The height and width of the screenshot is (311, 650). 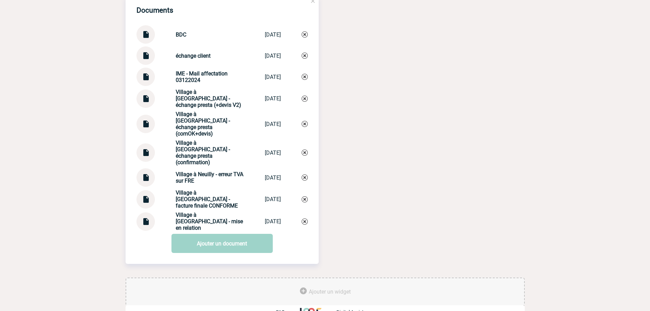 I want to click on div: Ajouter des outils d'aide à la gestion de votre événement, so click(x=325, y=292).